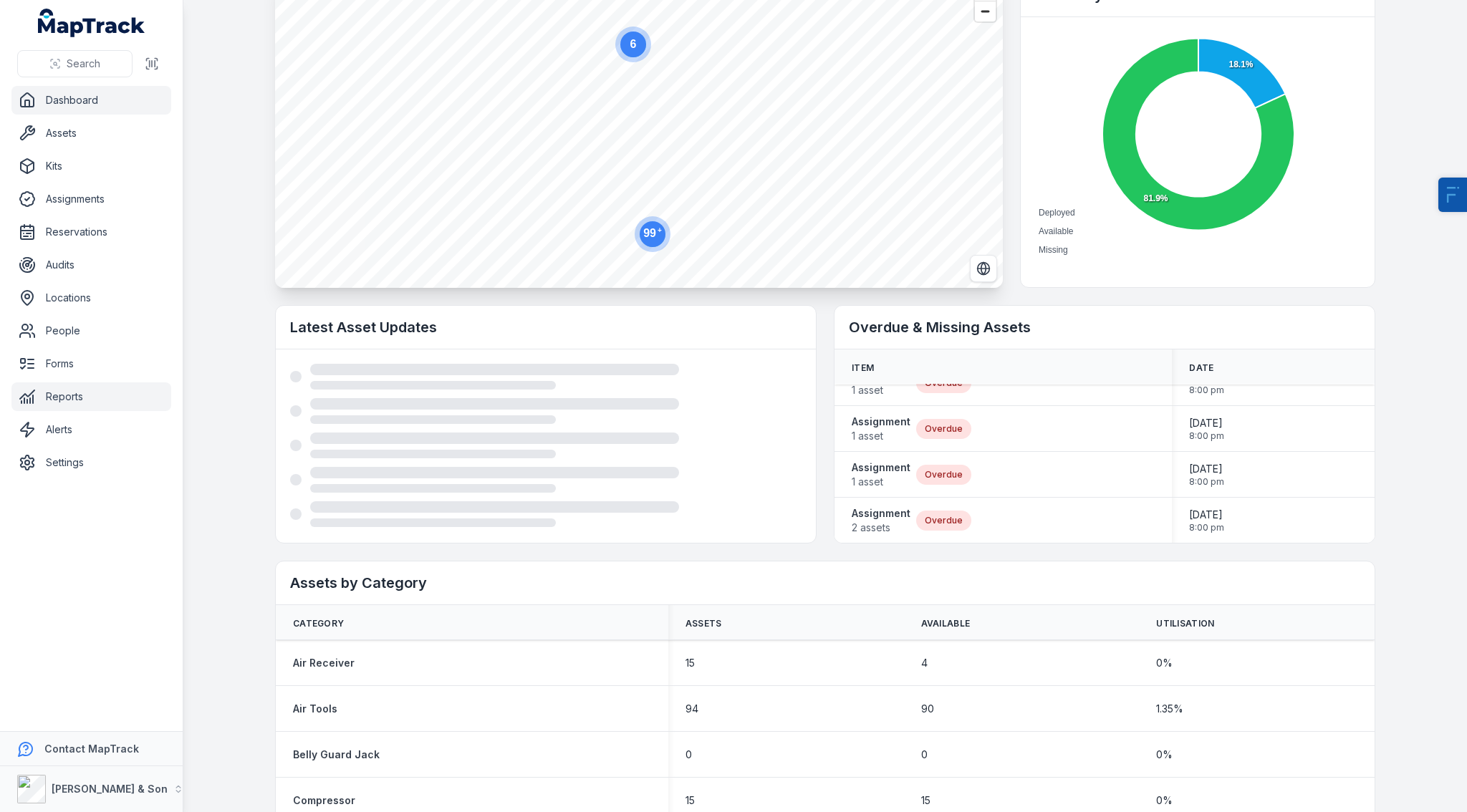 The height and width of the screenshot is (812, 1467). Describe the element at coordinates (91, 331) in the screenshot. I see `a: People` at that location.